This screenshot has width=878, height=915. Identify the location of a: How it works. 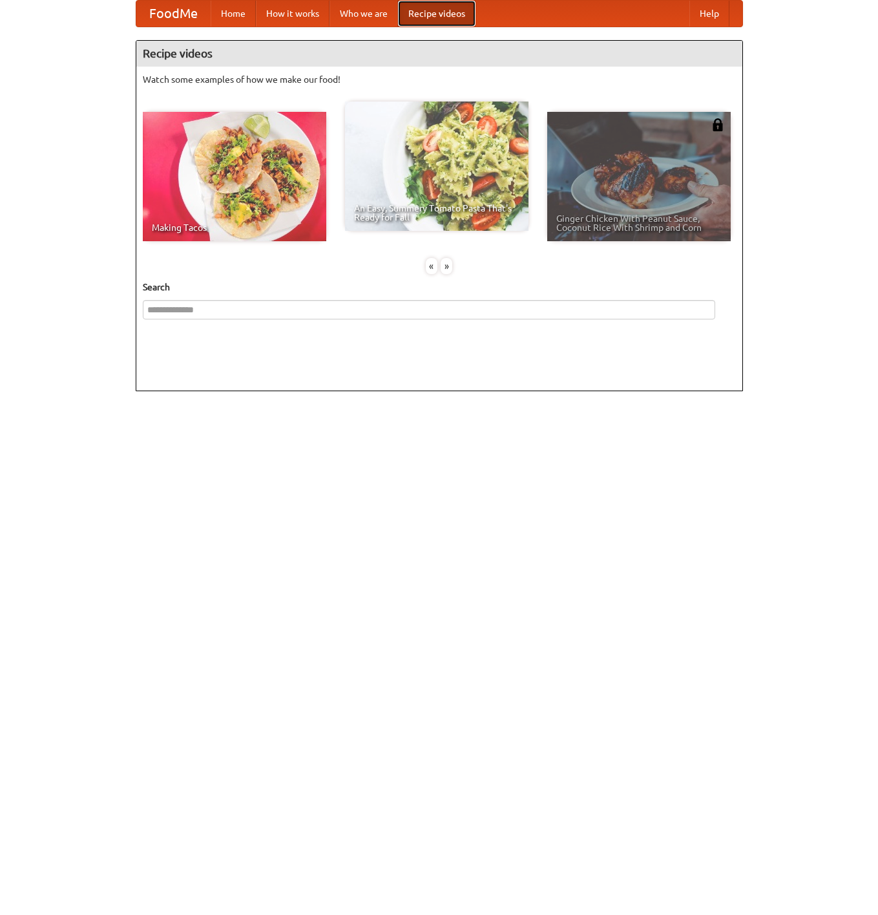
(293, 14).